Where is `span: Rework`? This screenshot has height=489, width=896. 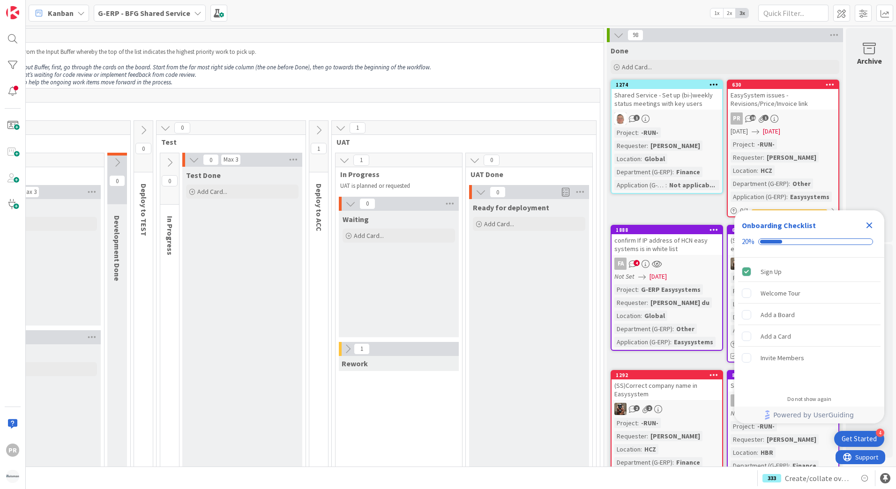
span: Rework is located at coordinates (355, 364).